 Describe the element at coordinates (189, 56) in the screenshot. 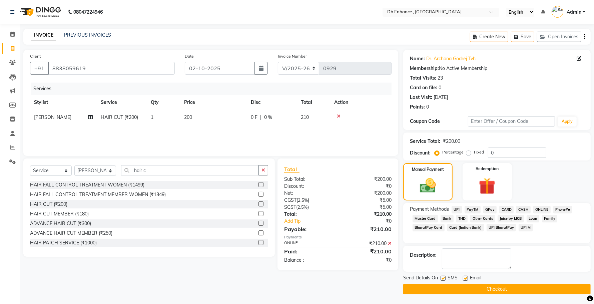

I see `label: Date` at that location.